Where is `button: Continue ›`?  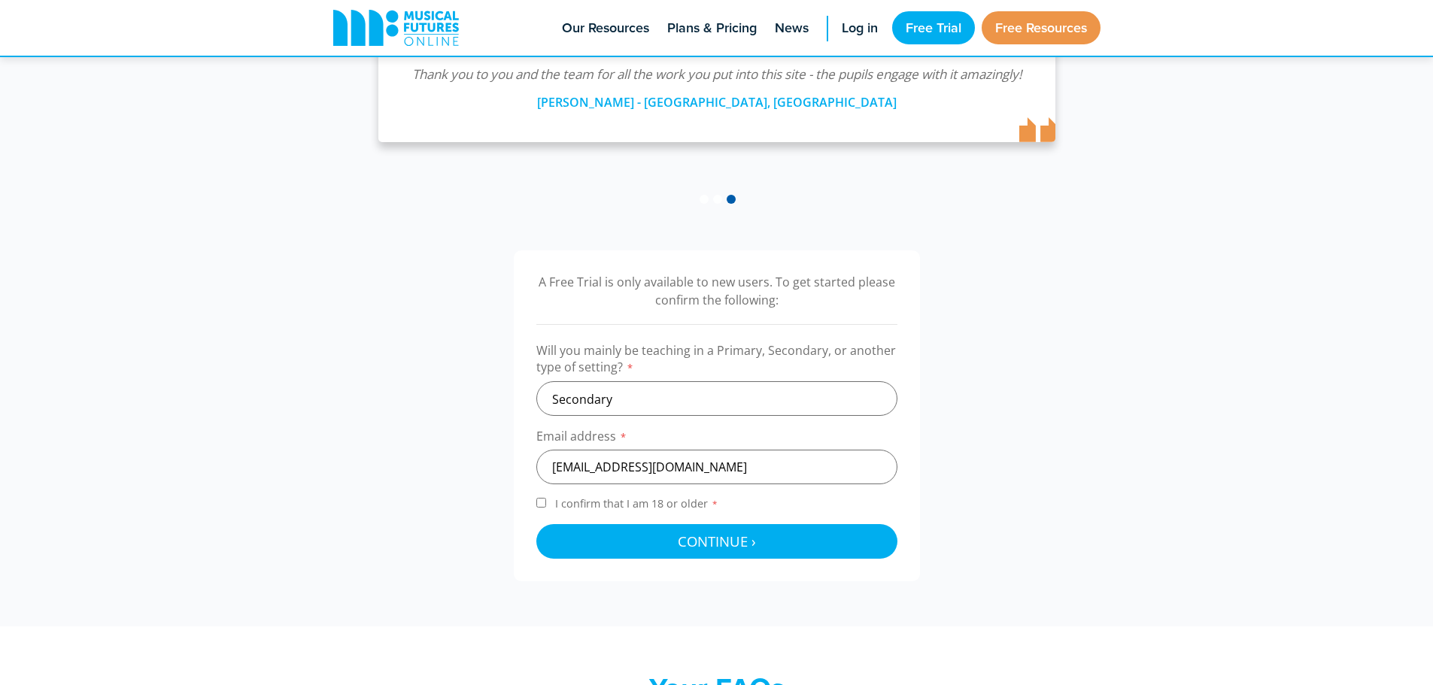 button: Continue › is located at coordinates (717, 542).